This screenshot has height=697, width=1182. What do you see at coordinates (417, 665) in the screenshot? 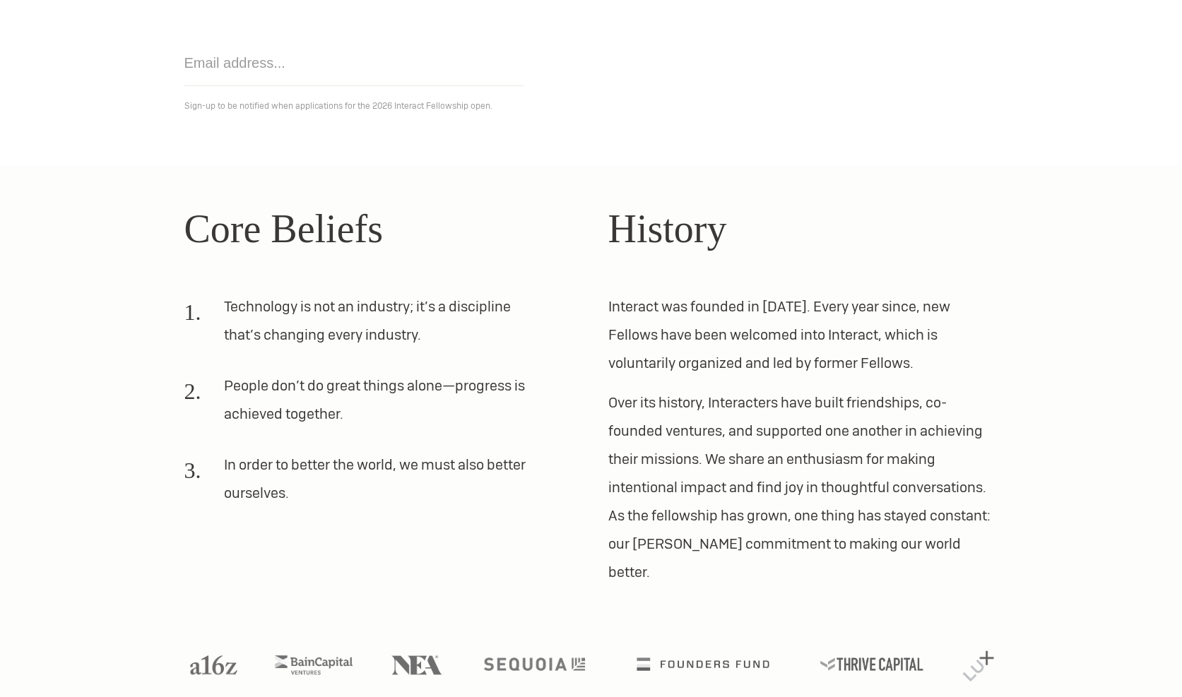
I see `img: NEA logo` at bounding box center [417, 665].